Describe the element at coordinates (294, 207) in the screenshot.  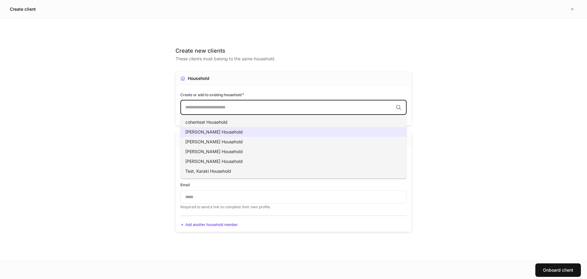
I see `p: Required to send a link to complete their own profile.` at that location.